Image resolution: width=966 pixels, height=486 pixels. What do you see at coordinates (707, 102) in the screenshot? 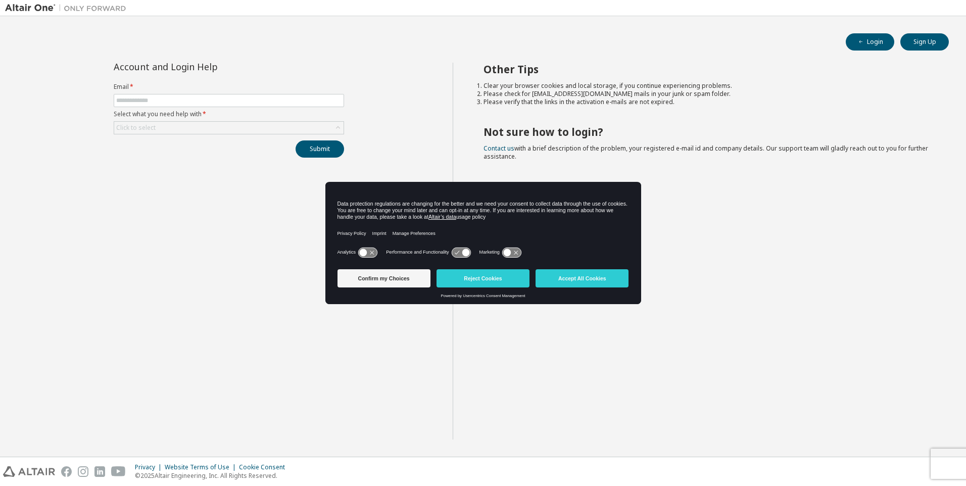
I see `li: Please verify that the links in the activation e-mails are not expired.` at bounding box center [707, 102].